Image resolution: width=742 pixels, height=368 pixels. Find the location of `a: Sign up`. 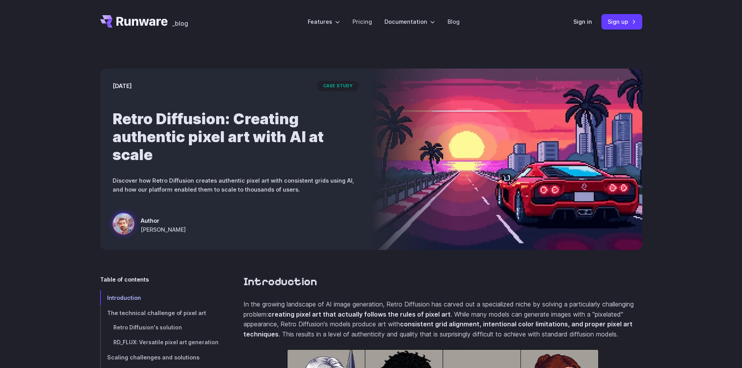

a: Sign up is located at coordinates (621, 21).